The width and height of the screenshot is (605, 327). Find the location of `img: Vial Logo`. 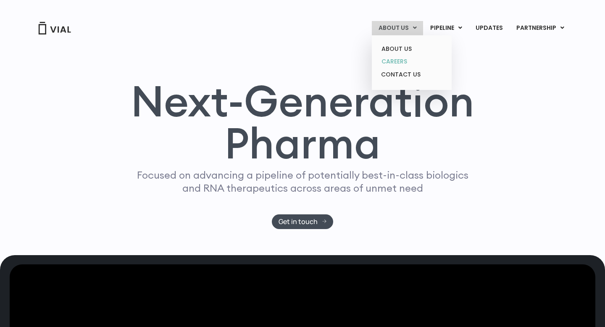

img: Vial Logo is located at coordinates (55, 28).